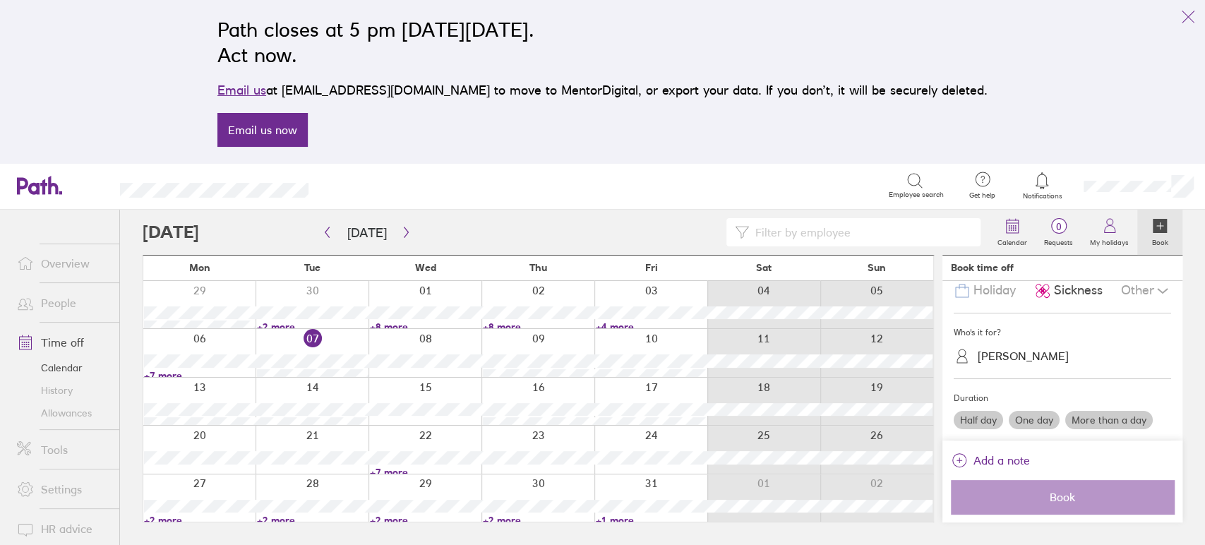 Image resolution: width=1205 pixels, height=545 pixels. Describe the element at coordinates (1063, 497) in the screenshot. I see `button: Book` at that location.